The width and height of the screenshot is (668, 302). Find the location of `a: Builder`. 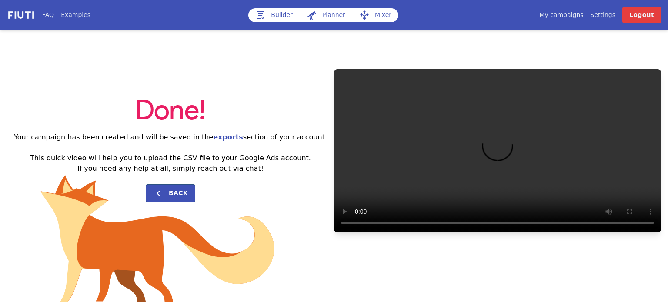

a: Builder is located at coordinates (274, 15).